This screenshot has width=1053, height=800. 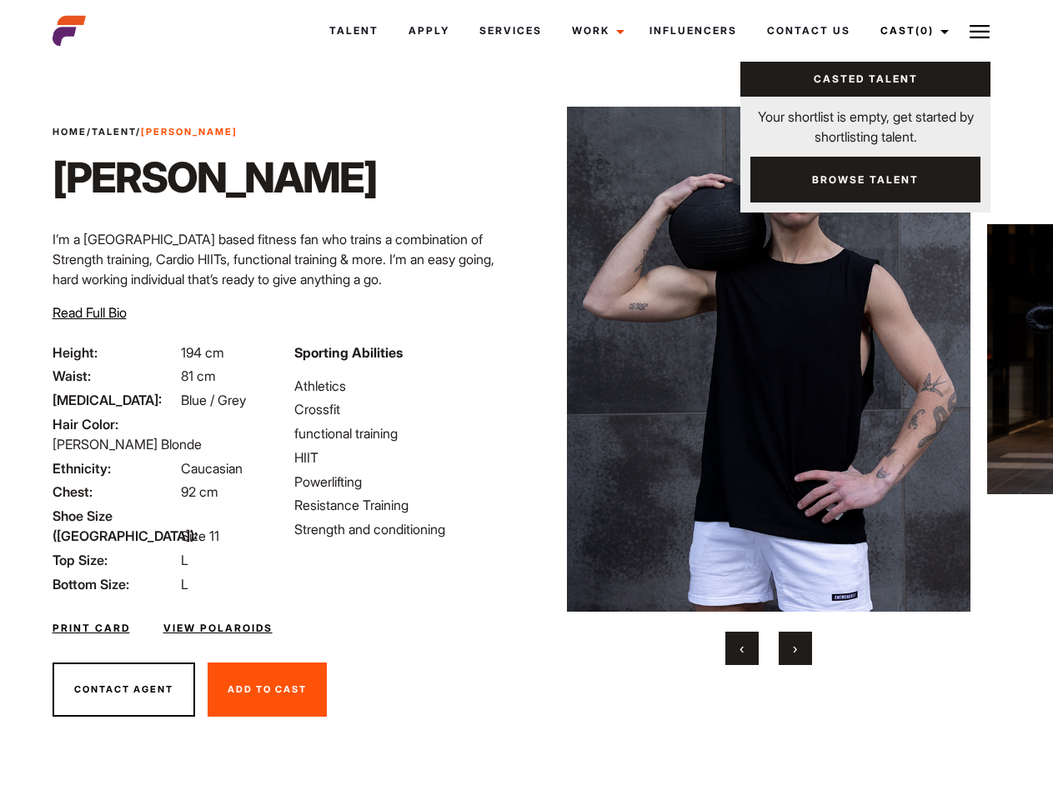 What do you see at coordinates (69, 132) in the screenshot?
I see `a: Home` at bounding box center [69, 132].